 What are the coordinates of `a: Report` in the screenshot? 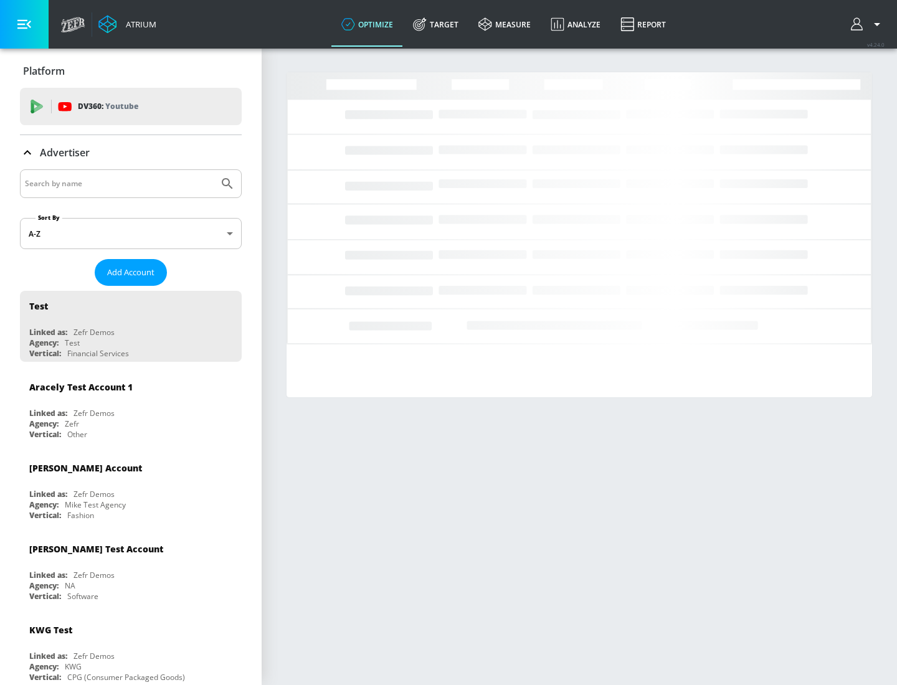 It's located at (643, 24).